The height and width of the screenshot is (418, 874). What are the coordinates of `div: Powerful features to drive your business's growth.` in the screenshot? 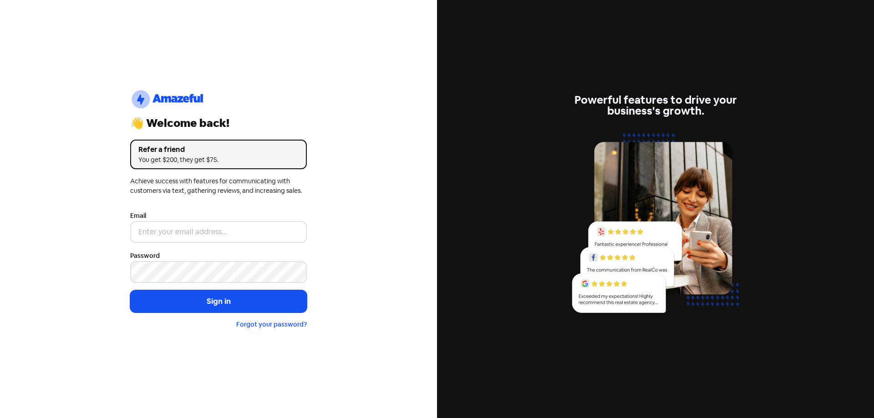 It's located at (655, 106).